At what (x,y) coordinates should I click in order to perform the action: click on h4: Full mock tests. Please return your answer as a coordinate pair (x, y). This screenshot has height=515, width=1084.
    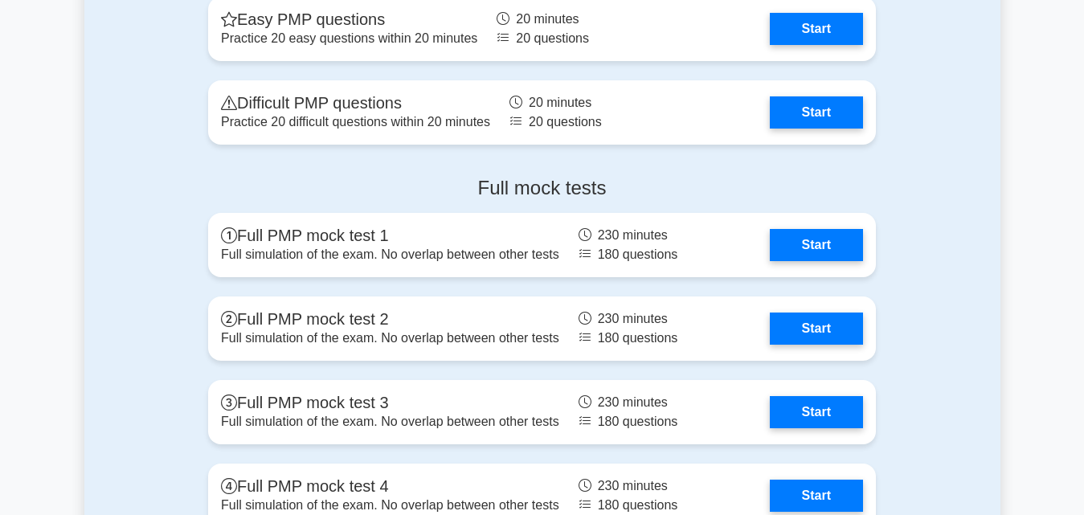
    Looking at the image, I should click on (541, 188).